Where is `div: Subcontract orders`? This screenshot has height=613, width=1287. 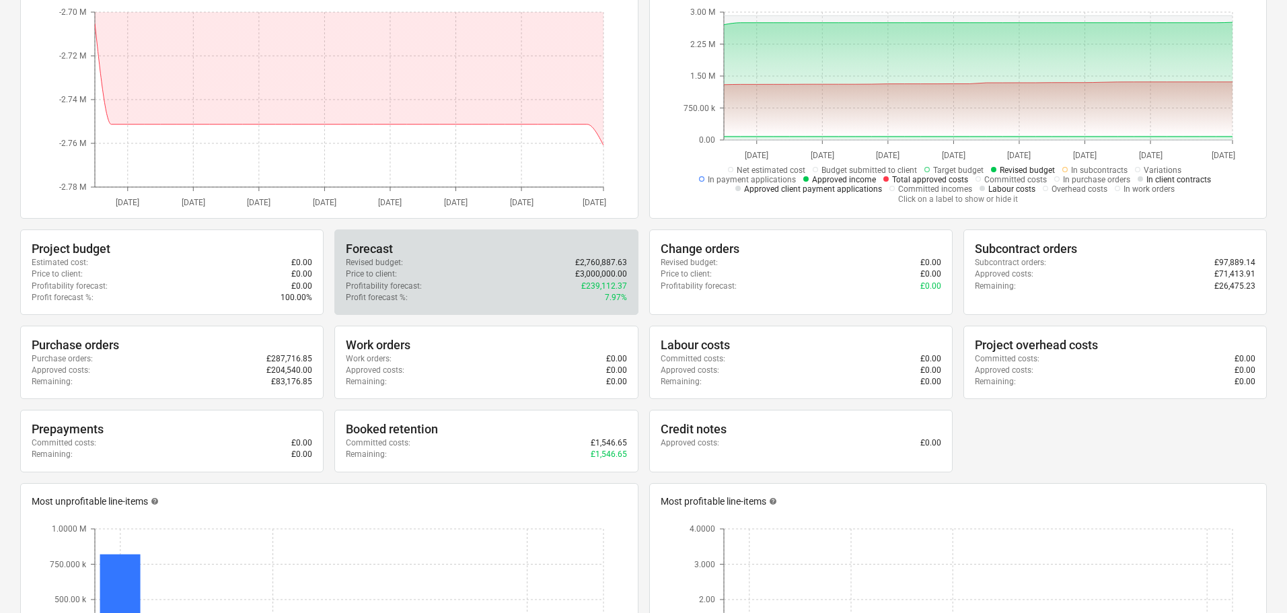 div: Subcontract orders is located at coordinates (1115, 249).